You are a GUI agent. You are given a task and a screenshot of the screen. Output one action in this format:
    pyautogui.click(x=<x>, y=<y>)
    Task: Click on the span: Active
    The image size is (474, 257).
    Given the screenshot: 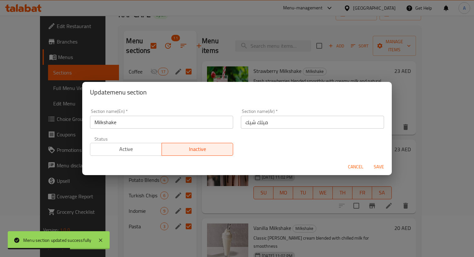 What is the action you would take?
    pyautogui.click(x=126, y=149)
    